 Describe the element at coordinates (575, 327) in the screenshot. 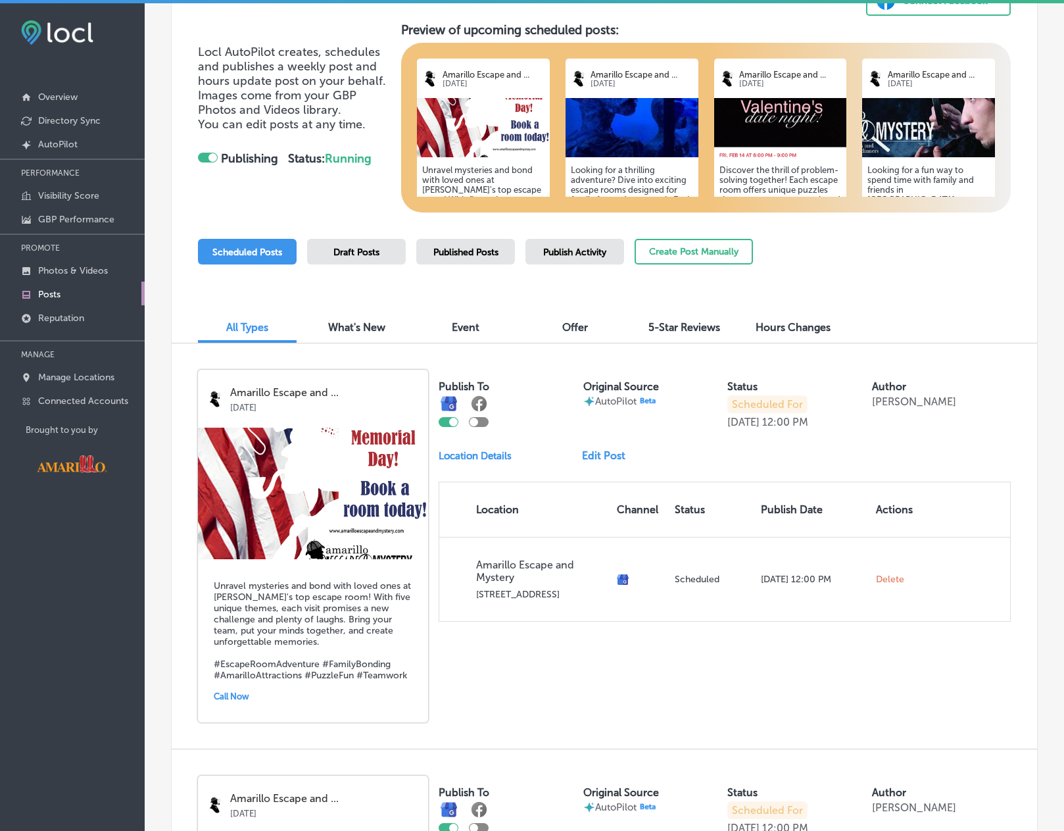

I see `span: Offer` at that location.